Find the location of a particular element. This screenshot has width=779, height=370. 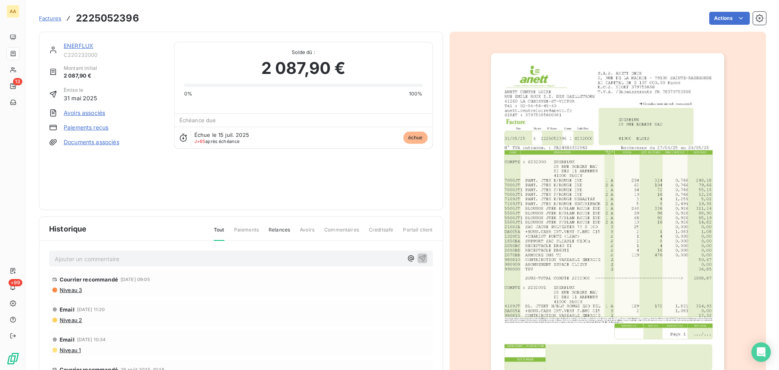

img: Logo LeanPay is located at coordinates (13, 358).